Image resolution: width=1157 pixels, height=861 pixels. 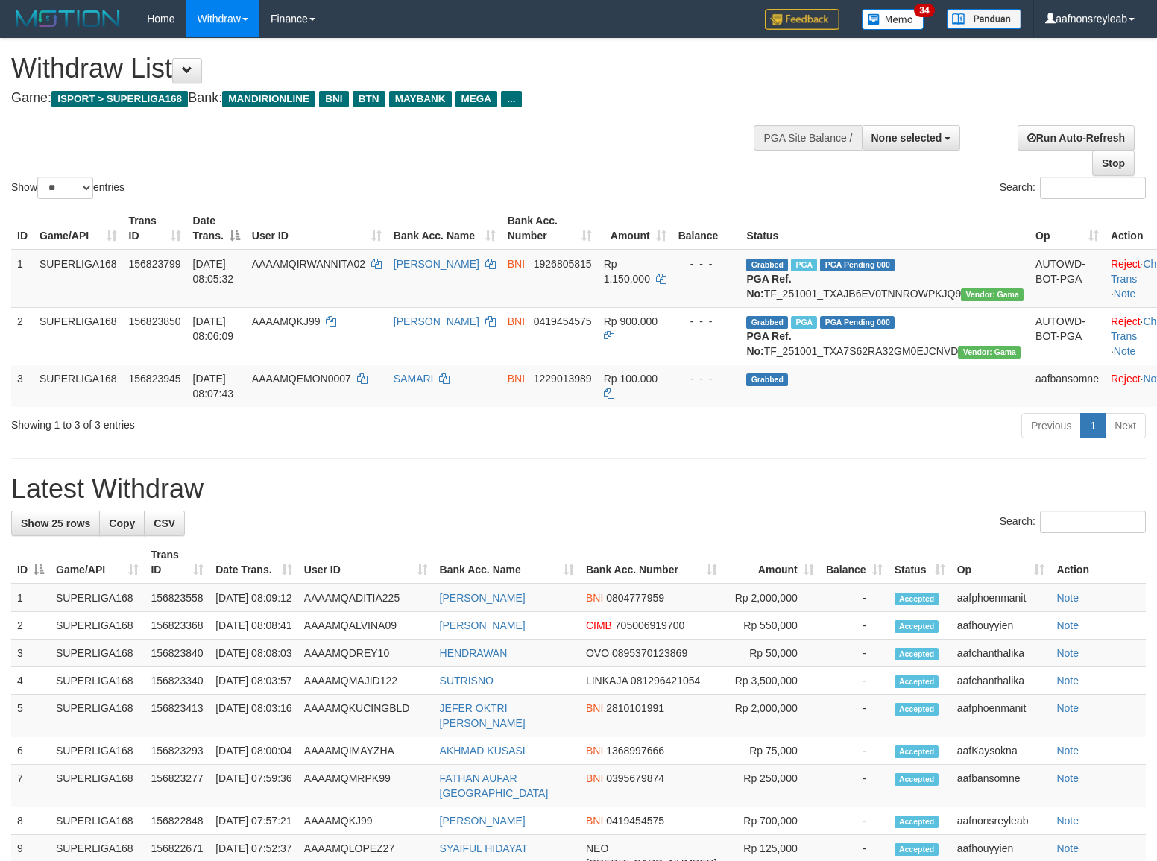 I want to click on span: MAYBANK, so click(x=420, y=99).